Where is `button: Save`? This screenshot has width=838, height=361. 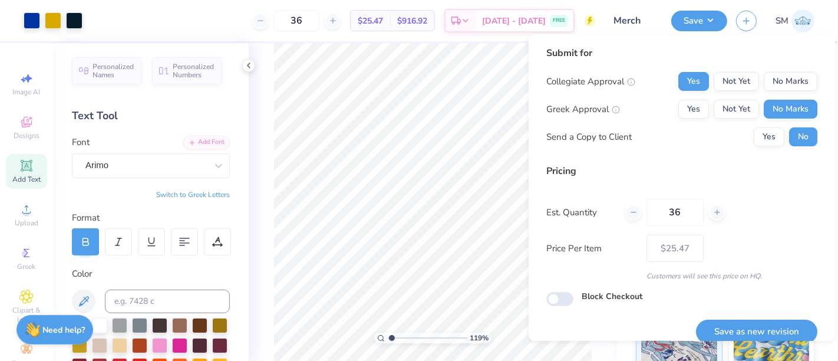
button: Save is located at coordinates (699, 21).